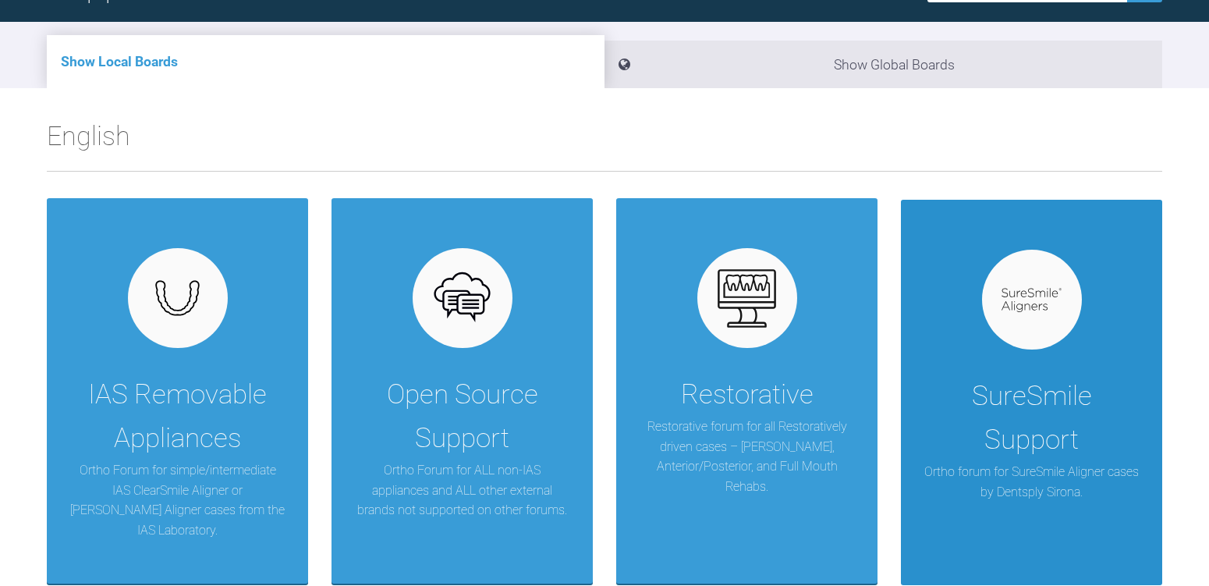 This screenshot has height=586, width=1209. Describe the element at coordinates (325, 62) in the screenshot. I see `li: Show Local Boards` at that location.